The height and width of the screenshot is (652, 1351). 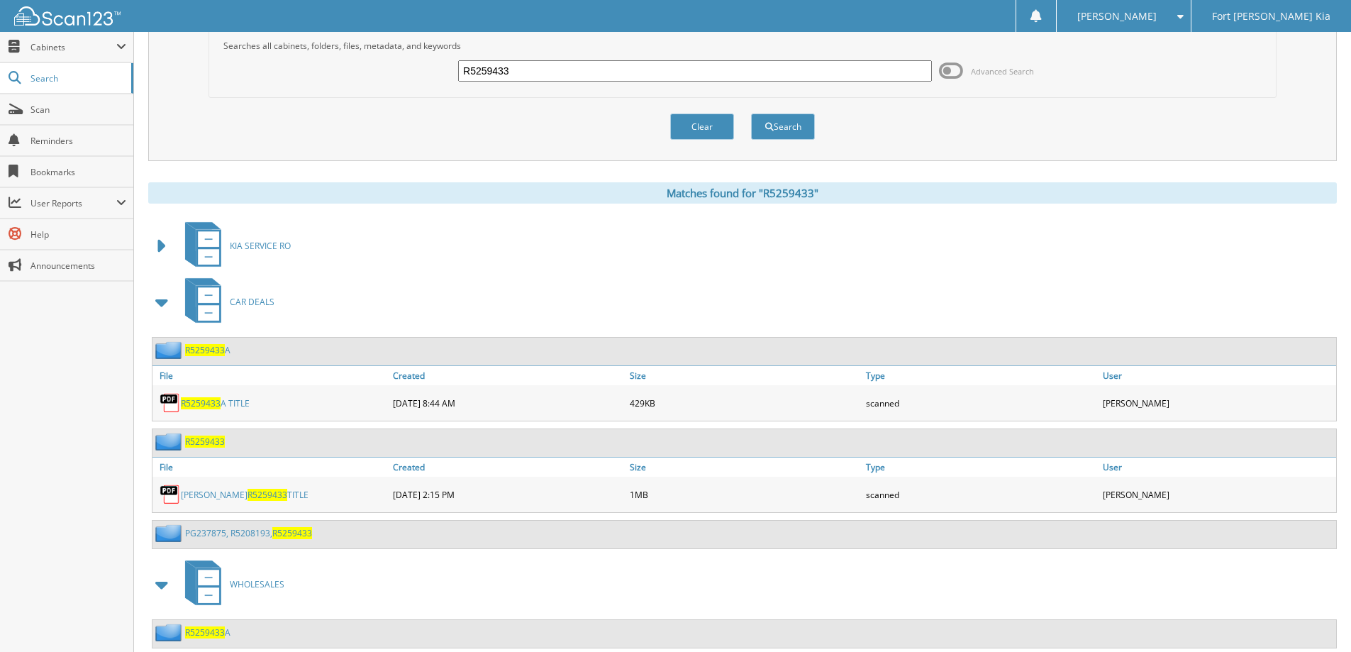 I want to click on a: KIA SERVICE RO, so click(x=233, y=245).